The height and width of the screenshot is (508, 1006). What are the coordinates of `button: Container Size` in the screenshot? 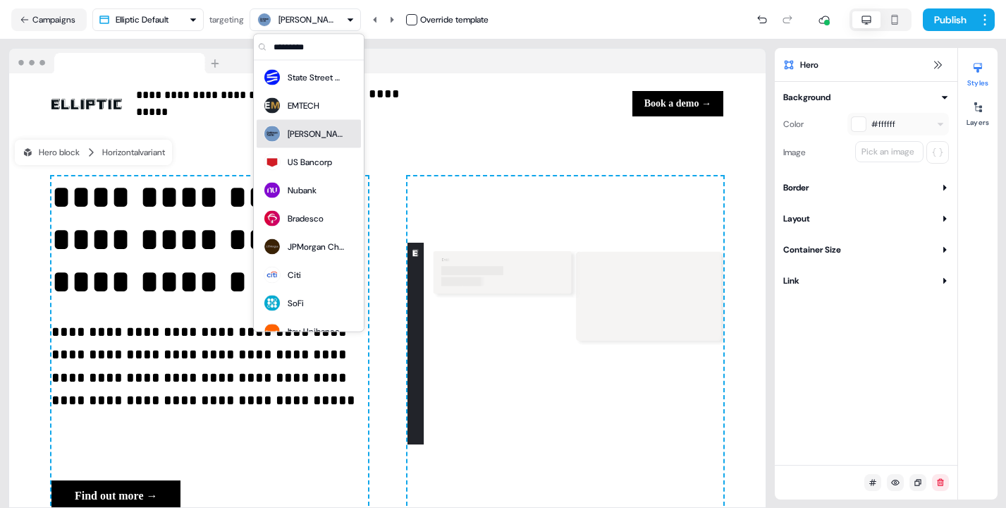 It's located at (866, 250).